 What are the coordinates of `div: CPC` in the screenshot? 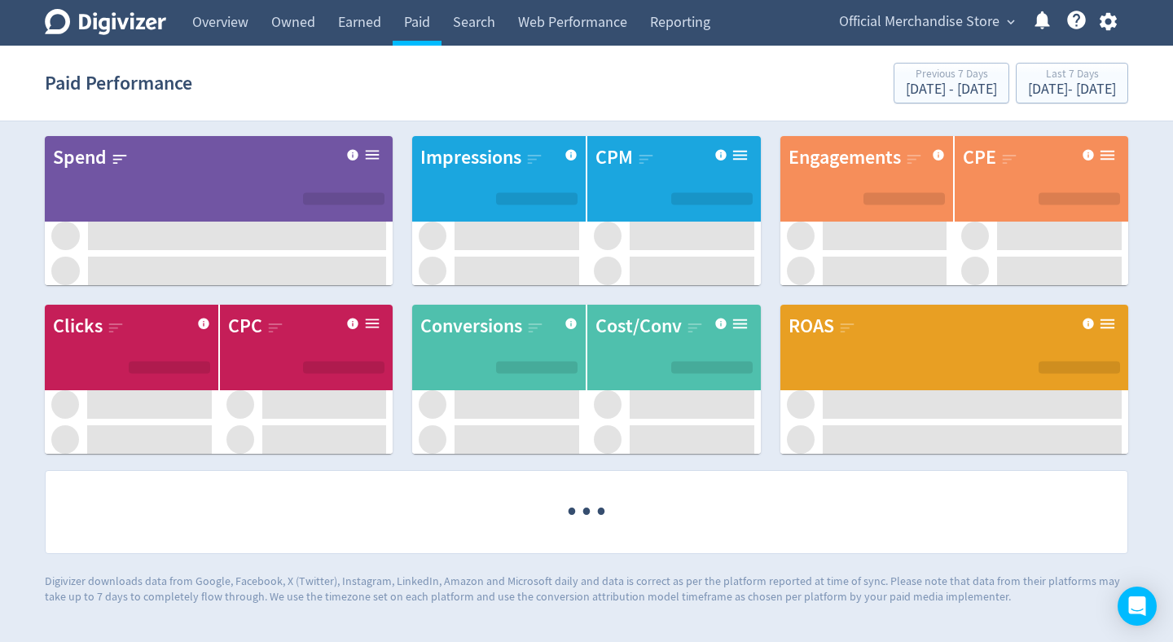 It's located at (245, 327).